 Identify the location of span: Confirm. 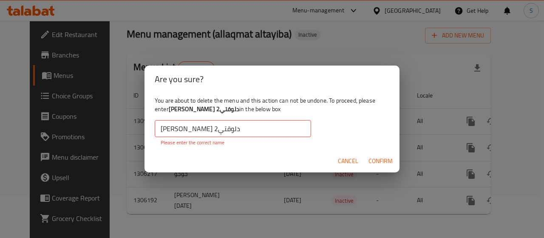
(380, 161).